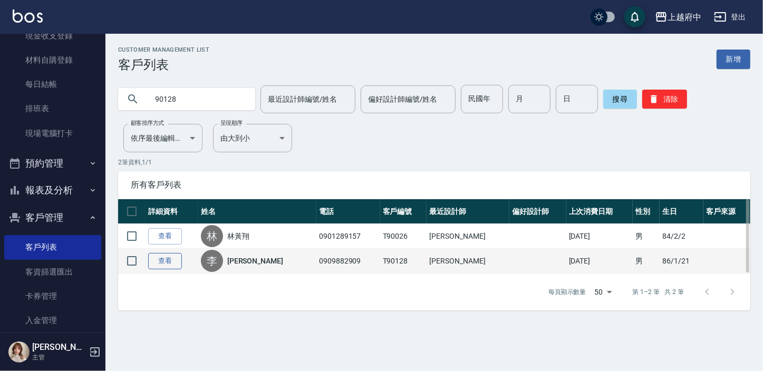 The width and height of the screenshot is (763, 371). What do you see at coordinates (232, 123) in the screenshot?
I see `label: 呈現順序` at bounding box center [232, 123].